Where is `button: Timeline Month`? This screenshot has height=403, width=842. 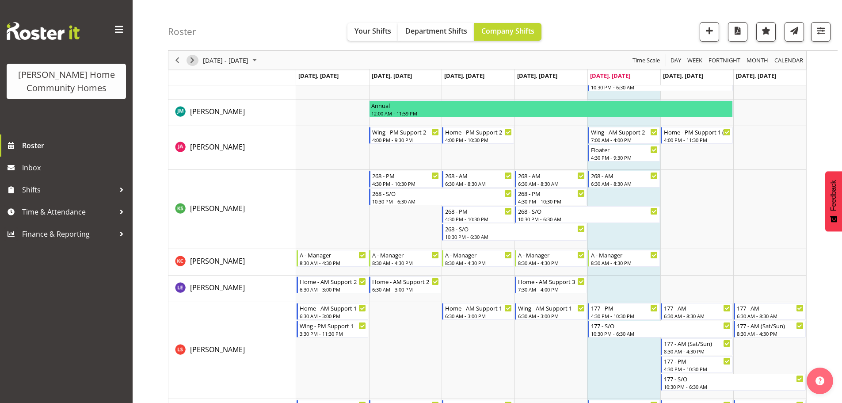 button: Timeline Month is located at coordinates (758, 60).